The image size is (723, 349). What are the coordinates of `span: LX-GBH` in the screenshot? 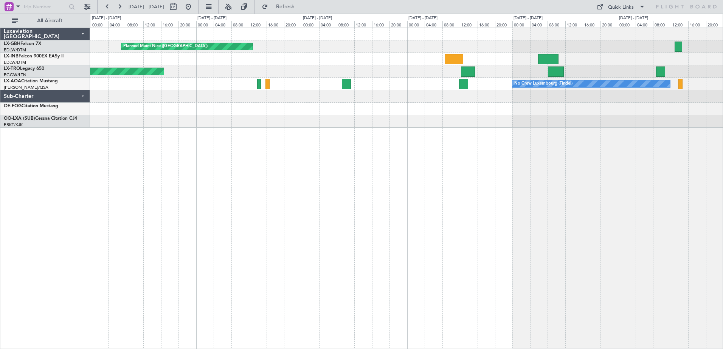 It's located at (12, 44).